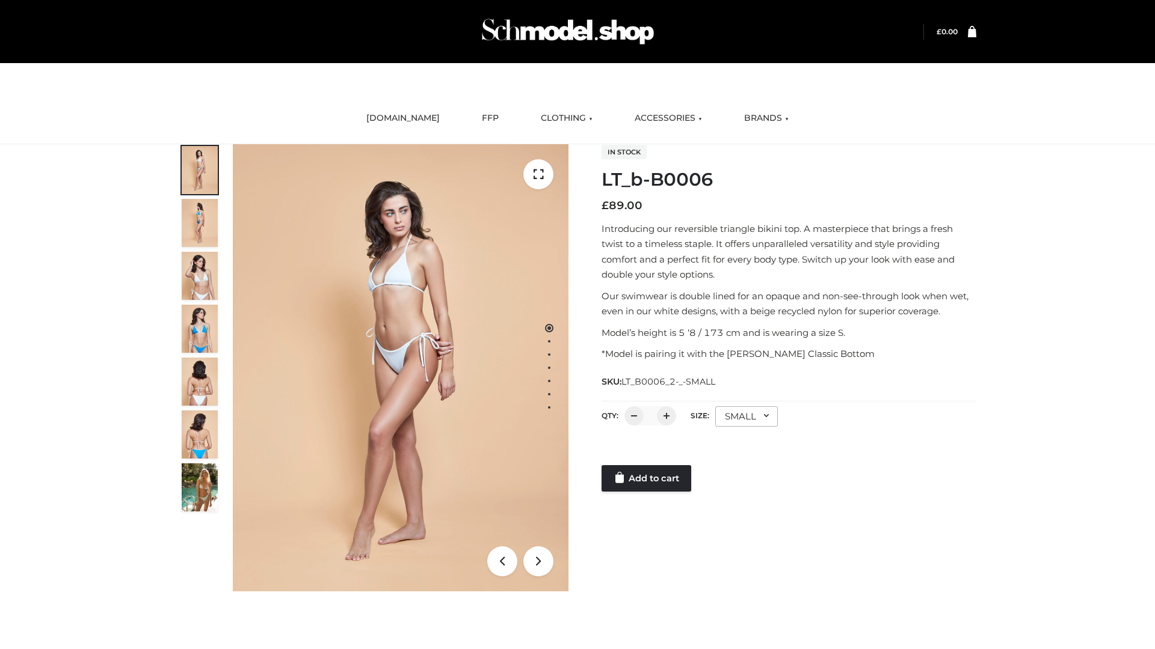  I want to click on img: ArielClassicBikiniTop_CloudNine_AzureSky_OW114ECO_2-scaled.jpg, so click(200, 223).